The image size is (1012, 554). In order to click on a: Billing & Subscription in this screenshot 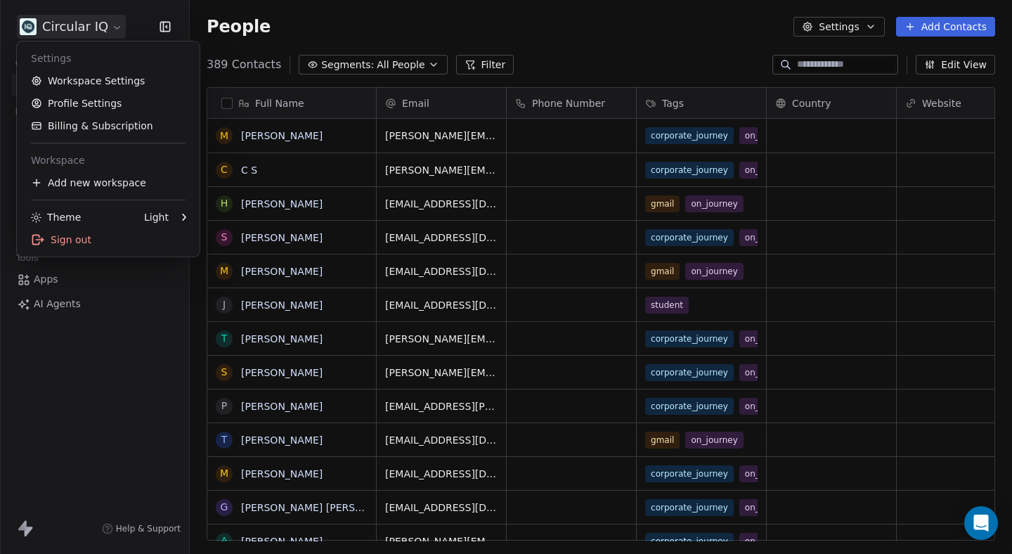, I will do `click(108, 126)`.